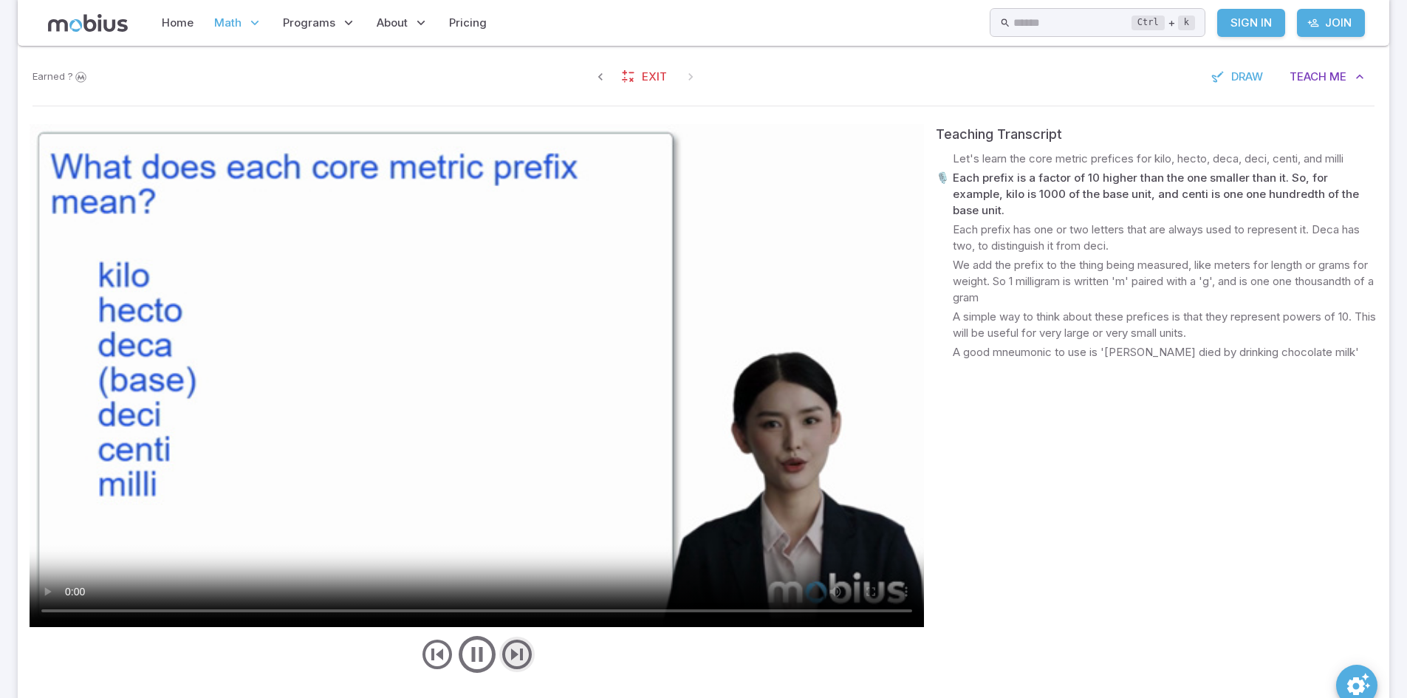 The width and height of the screenshot is (1407, 698). I want to click on a: Home, so click(177, 23).